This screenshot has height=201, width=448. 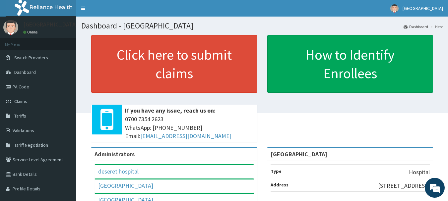 I want to click on a: Online, so click(x=31, y=32).